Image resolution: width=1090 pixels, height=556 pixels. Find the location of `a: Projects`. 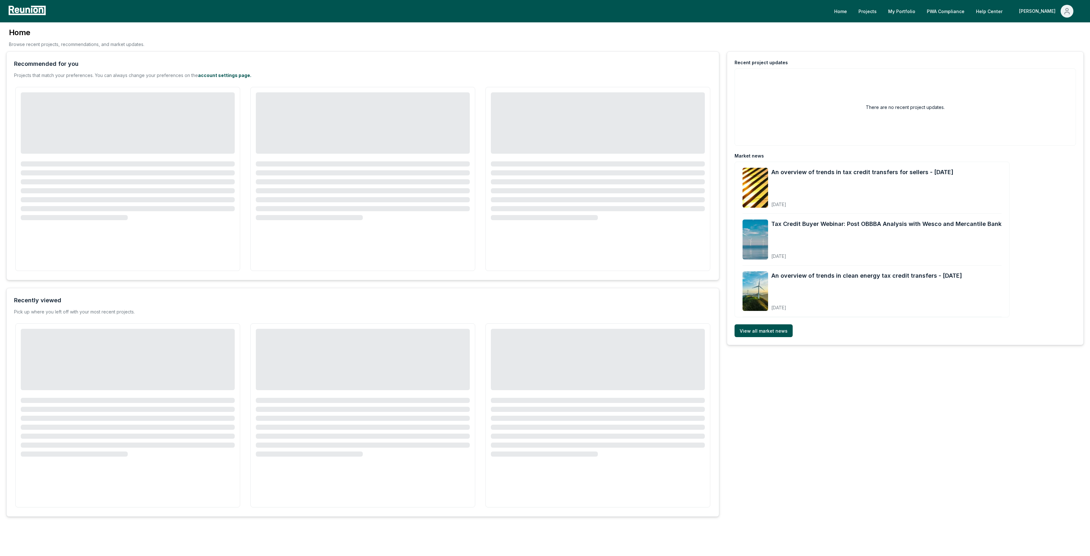

a: Projects is located at coordinates (867, 11).